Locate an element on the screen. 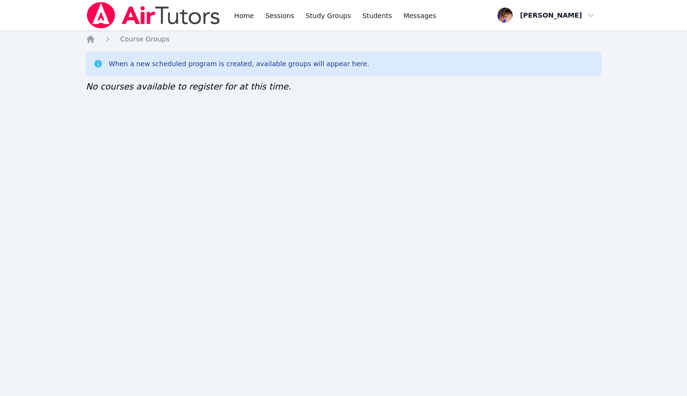 The height and width of the screenshot is (396, 687). span: Course Groups is located at coordinates (144, 39).